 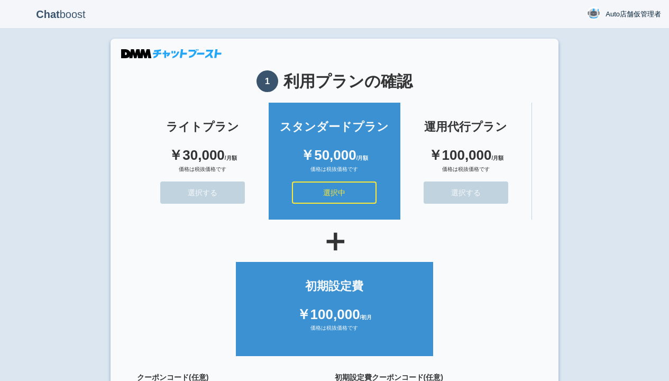 What do you see at coordinates (171, 53) in the screenshot?
I see `img: DMMチャットブースト` at bounding box center [171, 53].